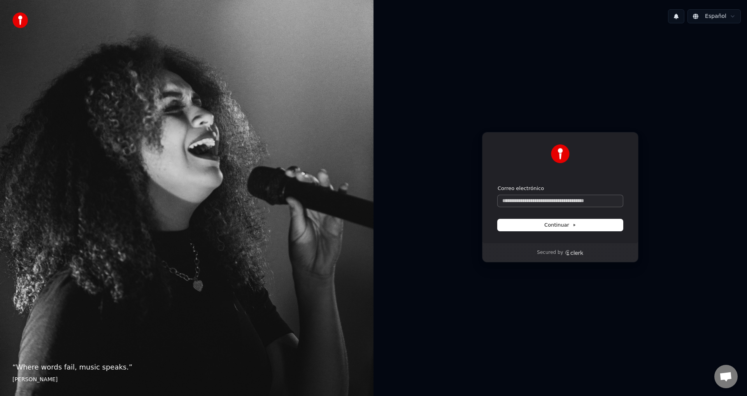  I want to click on label: Correo electrónico, so click(521, 188).